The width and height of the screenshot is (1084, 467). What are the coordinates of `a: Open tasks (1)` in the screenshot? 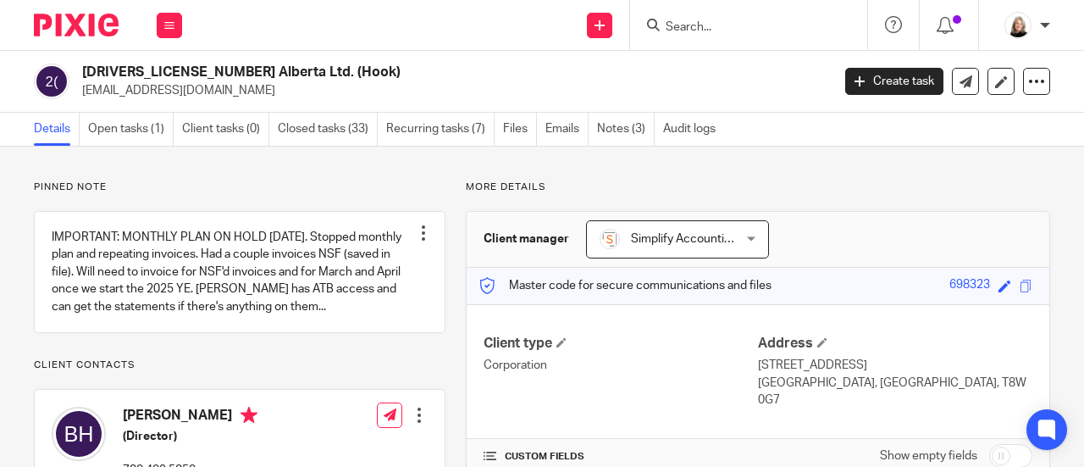 It's located at (130, 129).